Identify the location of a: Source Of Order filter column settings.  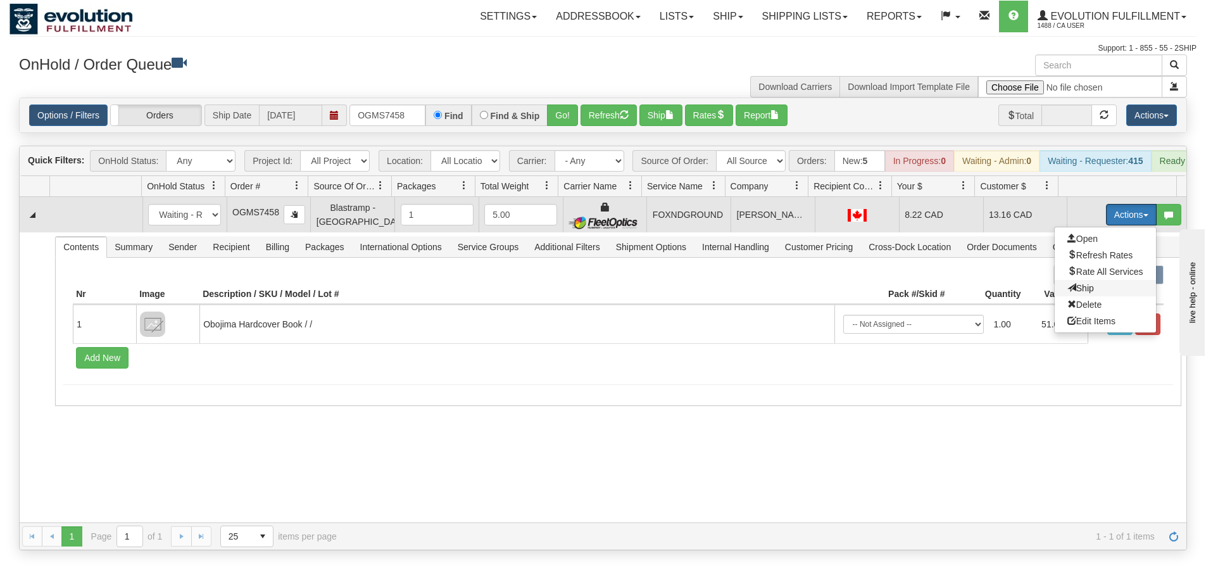
(380, 185).